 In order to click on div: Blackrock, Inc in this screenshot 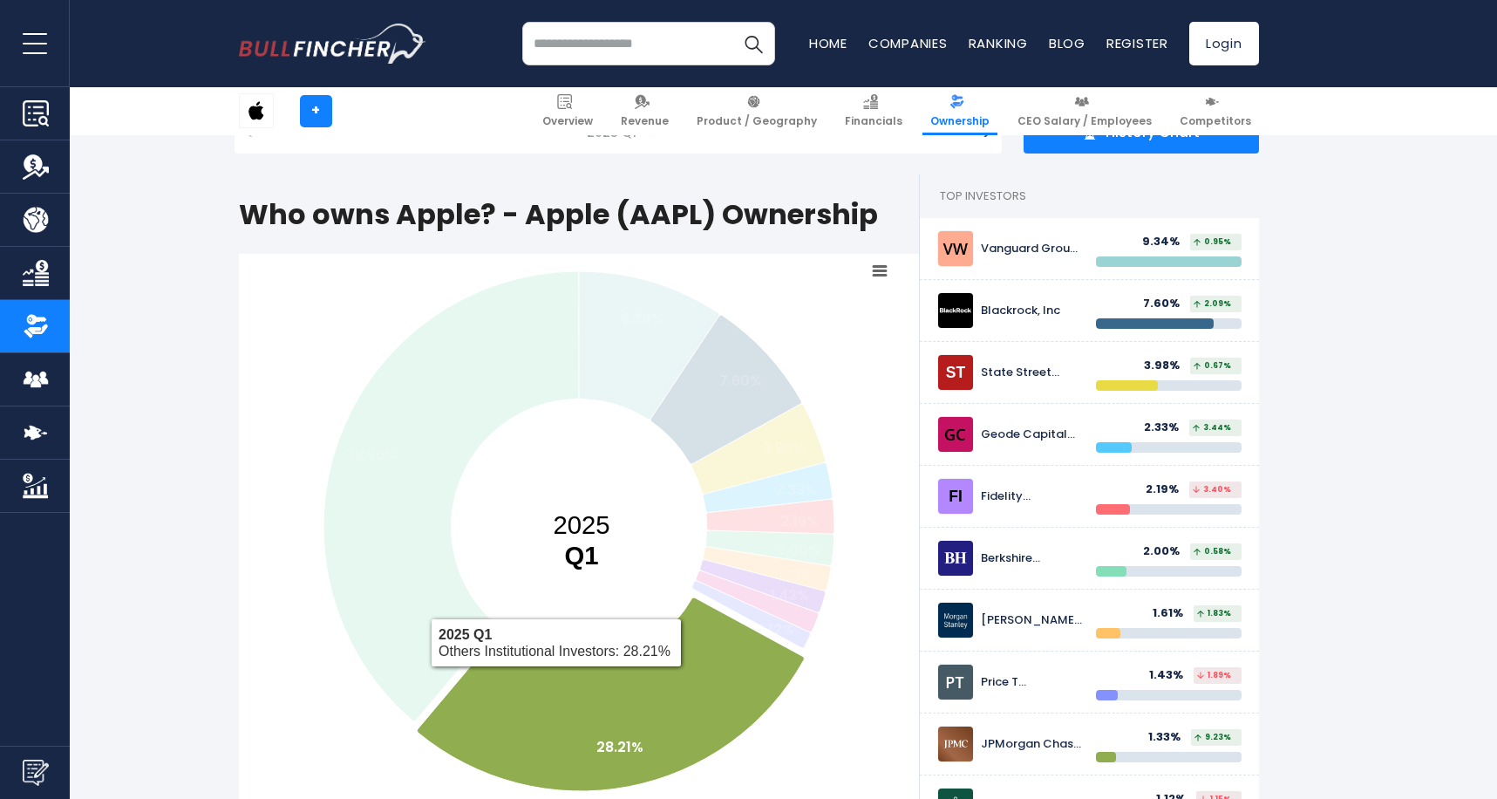, I will do `click(1032, 310)`.